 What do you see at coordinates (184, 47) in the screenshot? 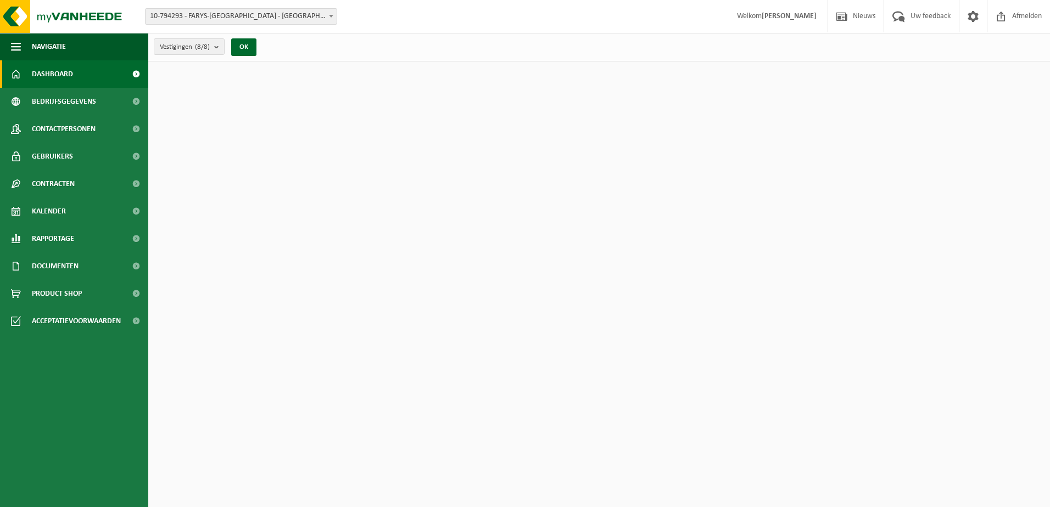
I see `span: Vestigingen` at bounding box center [184, 47].